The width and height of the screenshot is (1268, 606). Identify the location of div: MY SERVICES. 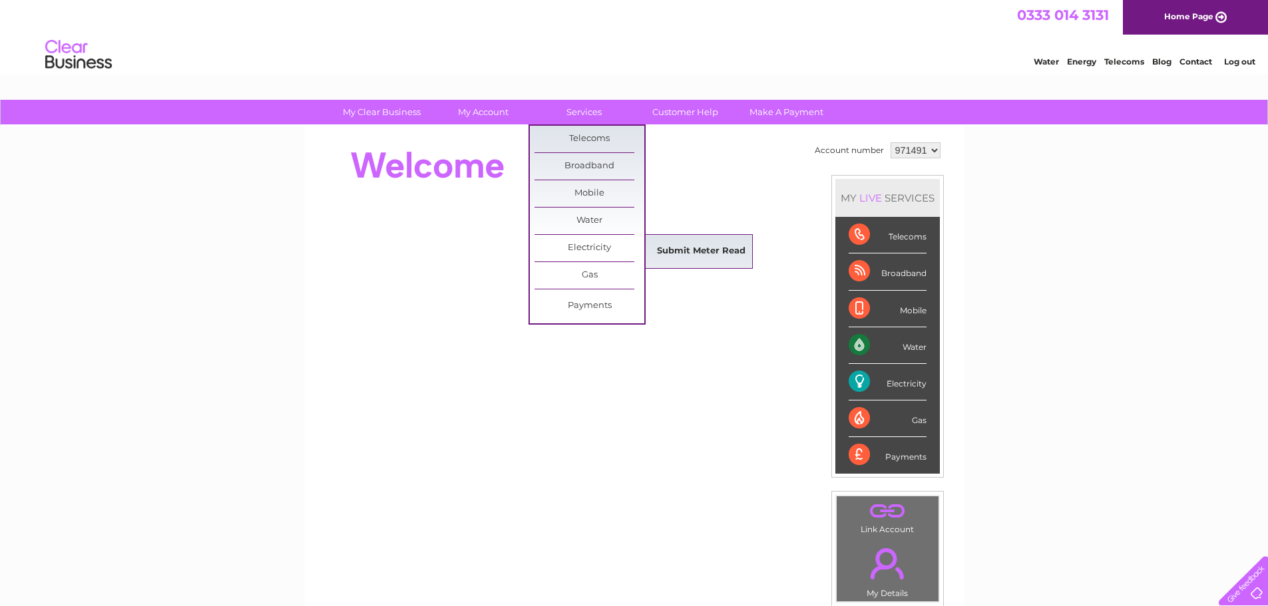
(887, 198).